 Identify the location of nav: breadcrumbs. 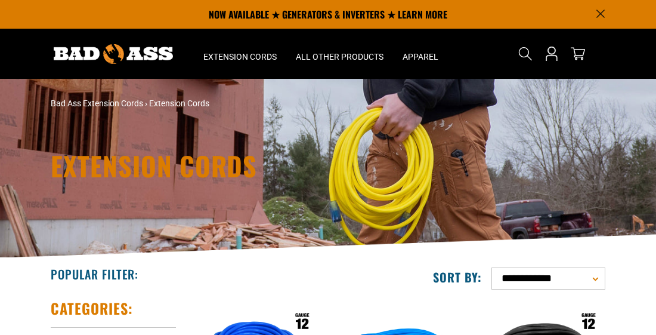
(233, 103).